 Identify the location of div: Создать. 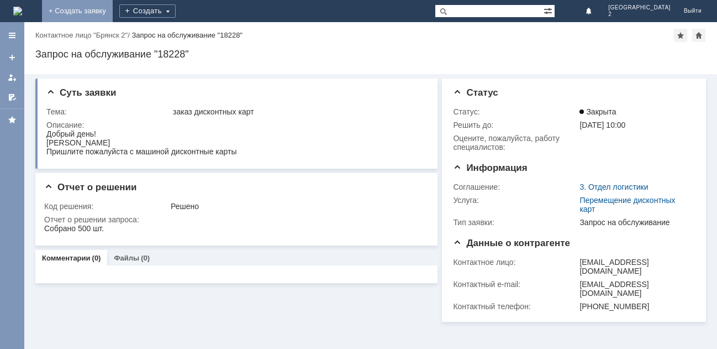
(148, 11).